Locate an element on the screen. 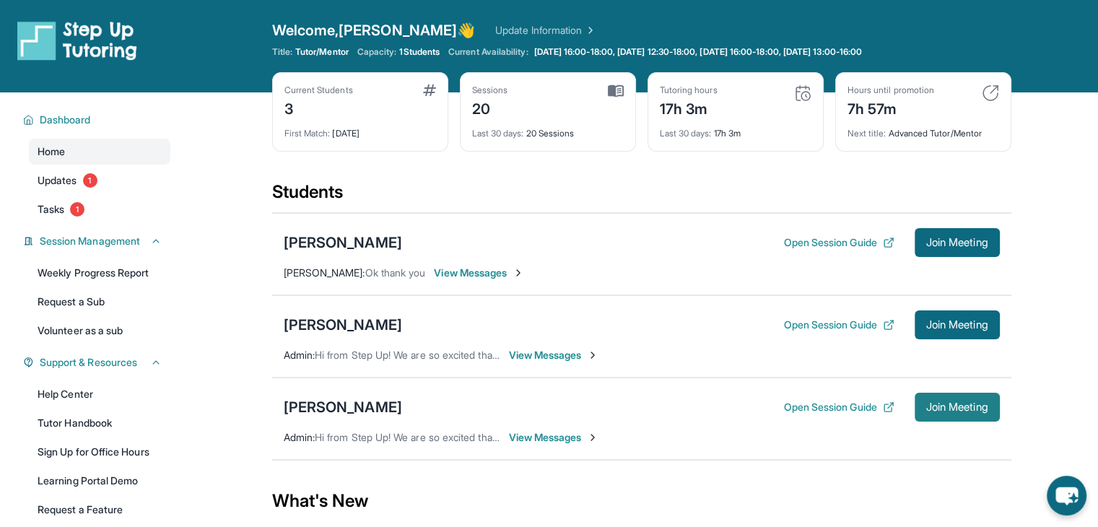 This screenshot has width=1098, height=527. a: Volunteer as a sub is located at coordinates (100, 331).